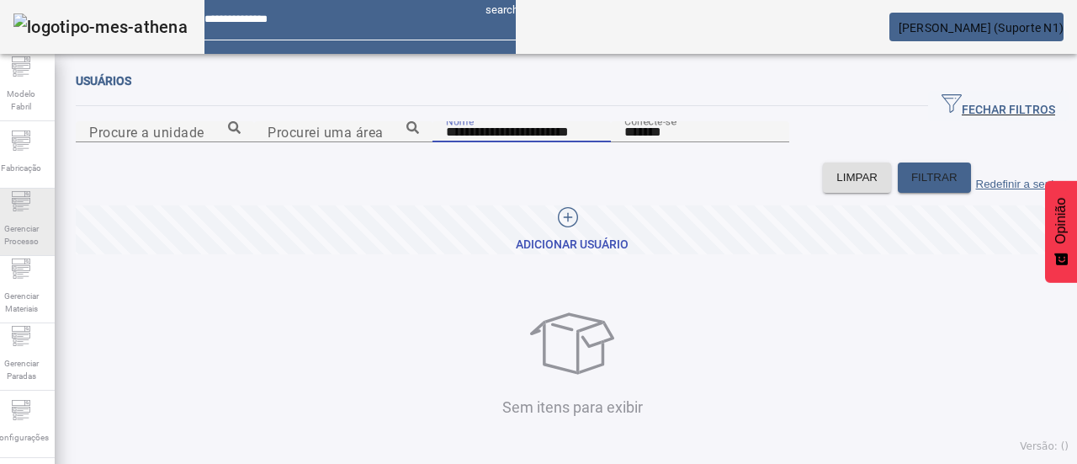  I want to click on font: Modelo Fabril, so click(21, 100).